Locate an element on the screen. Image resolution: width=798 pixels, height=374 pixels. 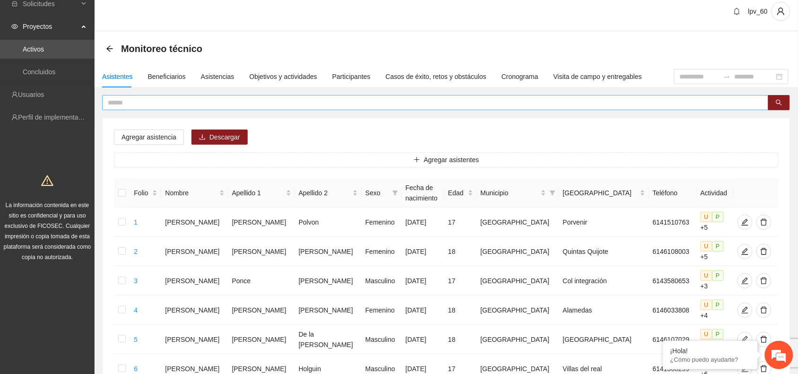
span: lpv_60 is located at coordinates (758, 11).